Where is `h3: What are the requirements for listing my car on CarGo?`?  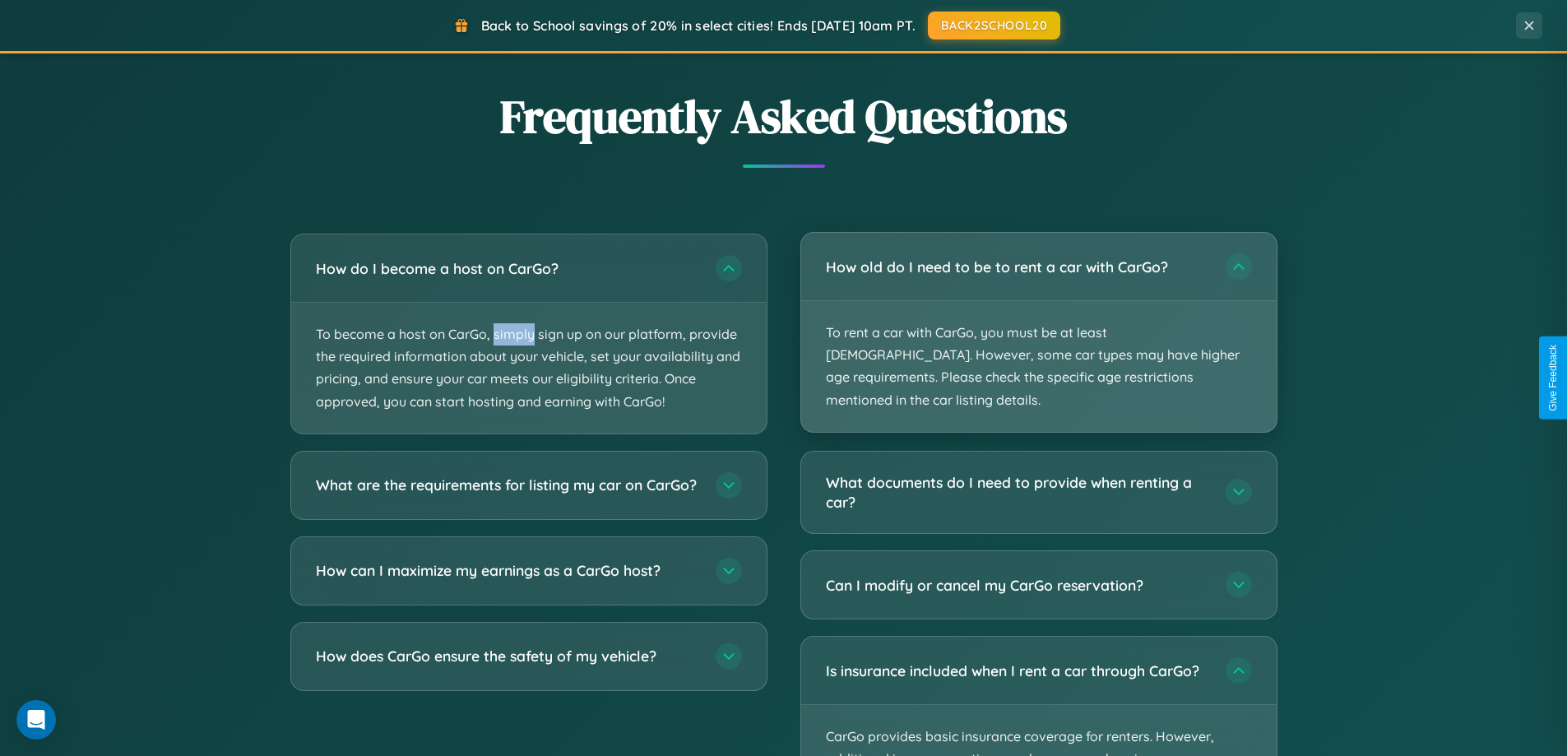
h3: What are the requirements for listing my car on CarGo? is located at coordinates (508, 485).